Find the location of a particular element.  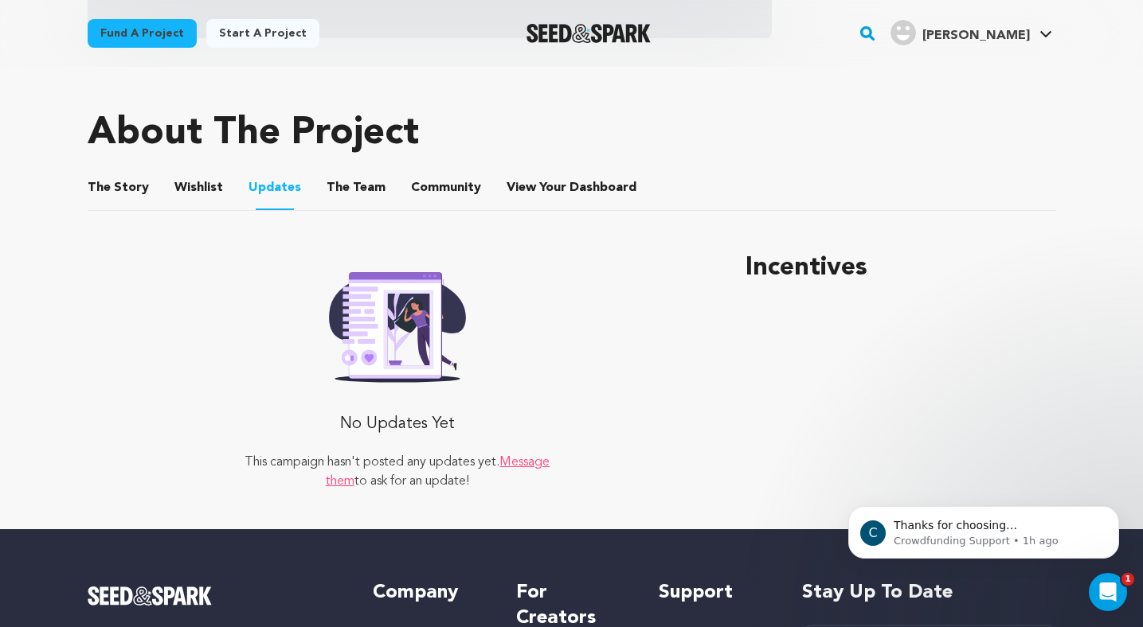

div: Ethaniel C.'s Profile is located at coordinates (960, 33).